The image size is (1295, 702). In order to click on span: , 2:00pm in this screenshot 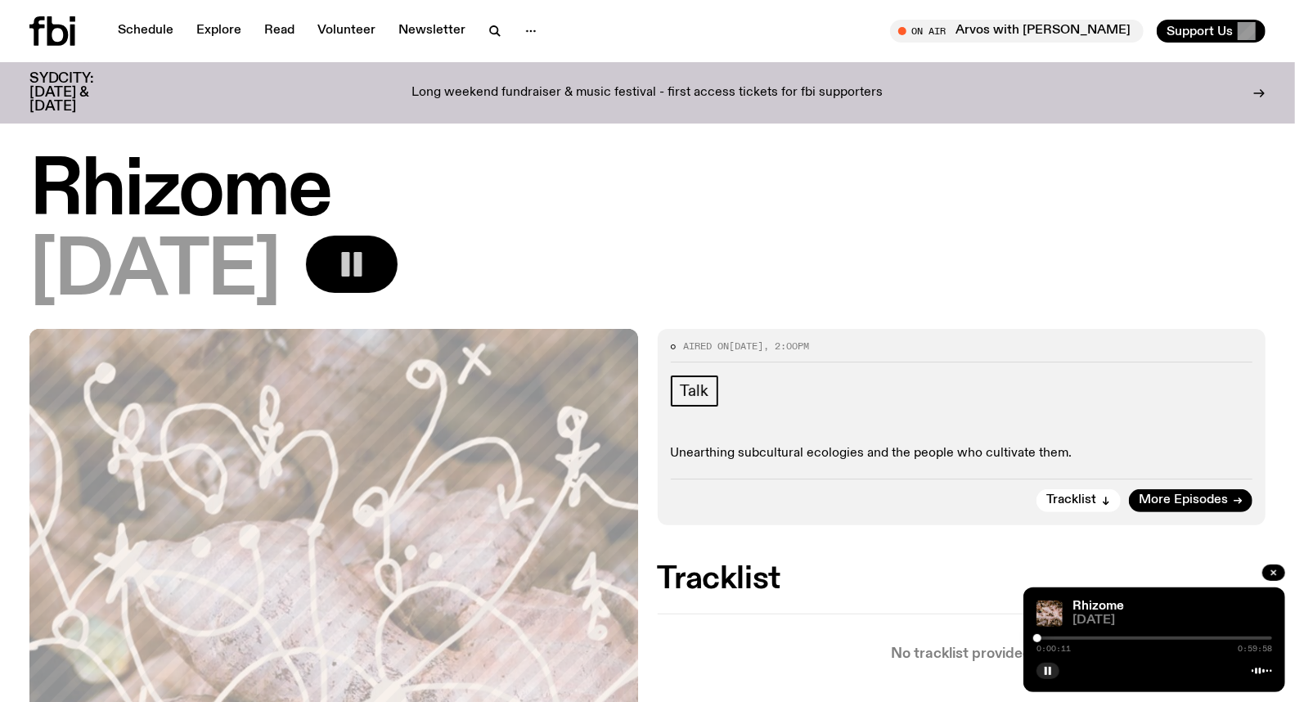, I will do `click(787, 346)`.